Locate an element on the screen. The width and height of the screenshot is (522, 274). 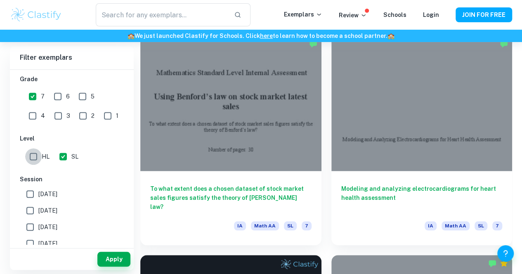
img: Clastify logo is located at coordinates (36, 15).